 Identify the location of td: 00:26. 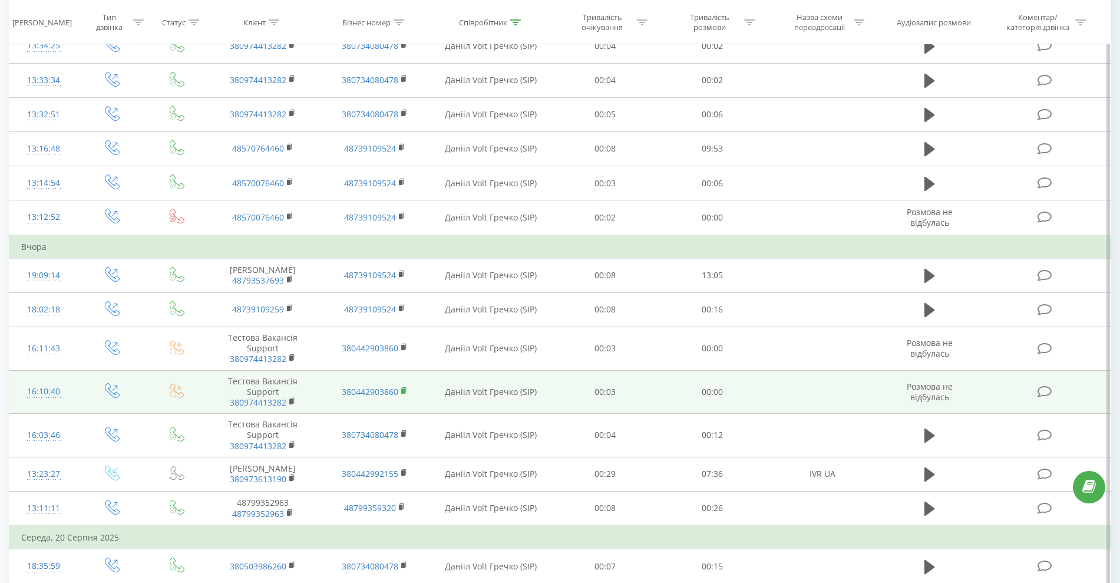
(712, 508).